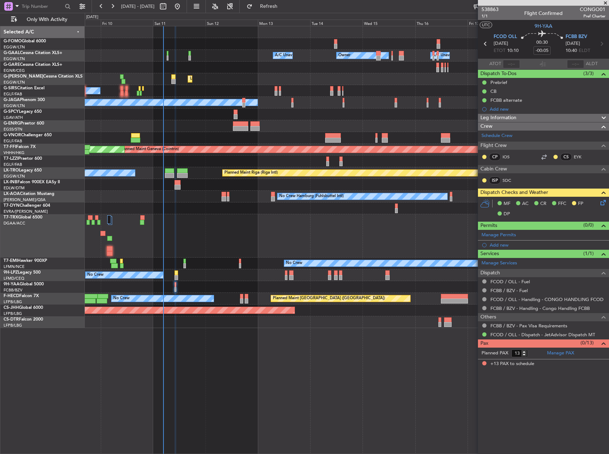 The height and width of the screenshot is (454, 609). Describe the element at coordinates (486, 126) in the screenshot. I see `span: Crew` at that location.